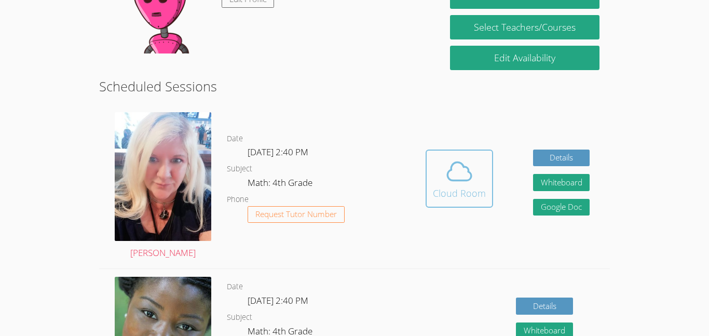 The height and width of the screenshot is (336, 709). What do you see at coordinates (355, 86) in the screenshot?
I see `h2: Scheduled Sessions` at bounding box center [355, 86].